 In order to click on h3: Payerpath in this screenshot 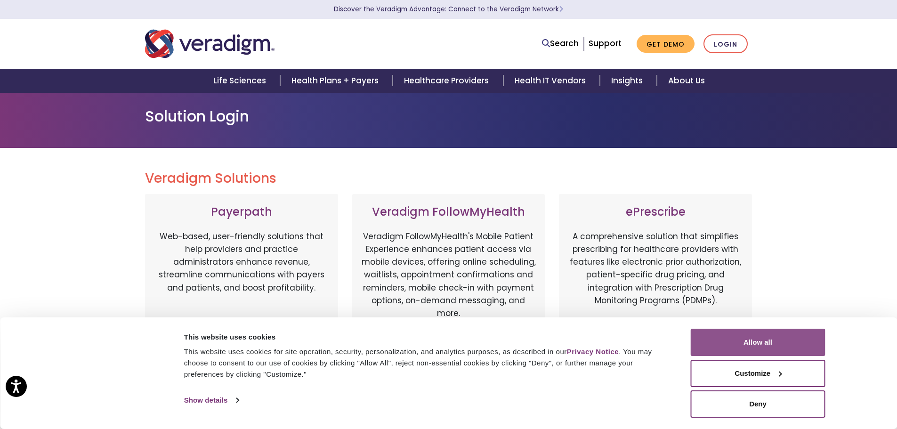, I will do `click(241, 212)`.